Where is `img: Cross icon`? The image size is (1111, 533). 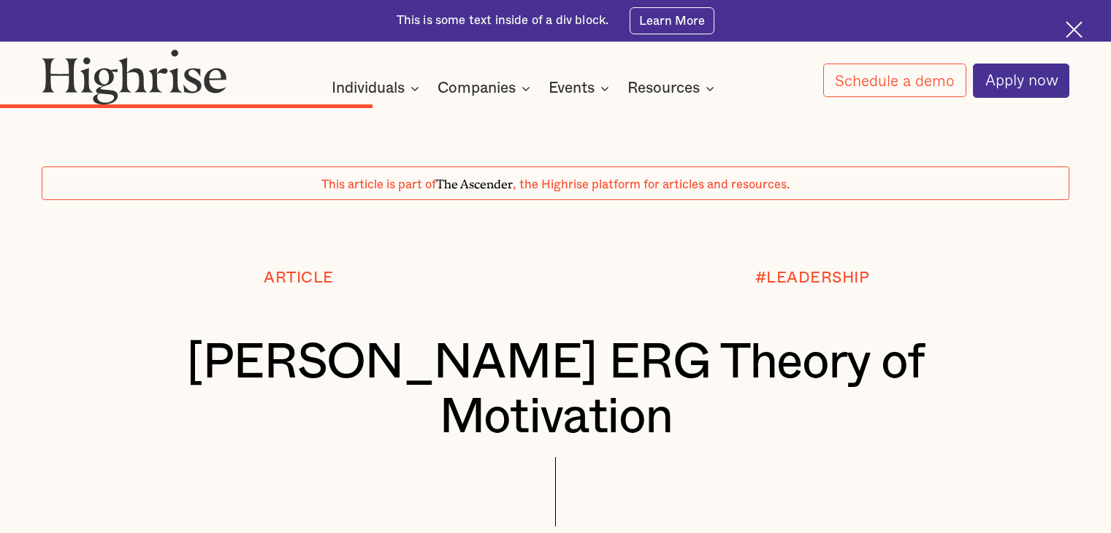 img: Cross icon is located at coordinates (1074, 29).